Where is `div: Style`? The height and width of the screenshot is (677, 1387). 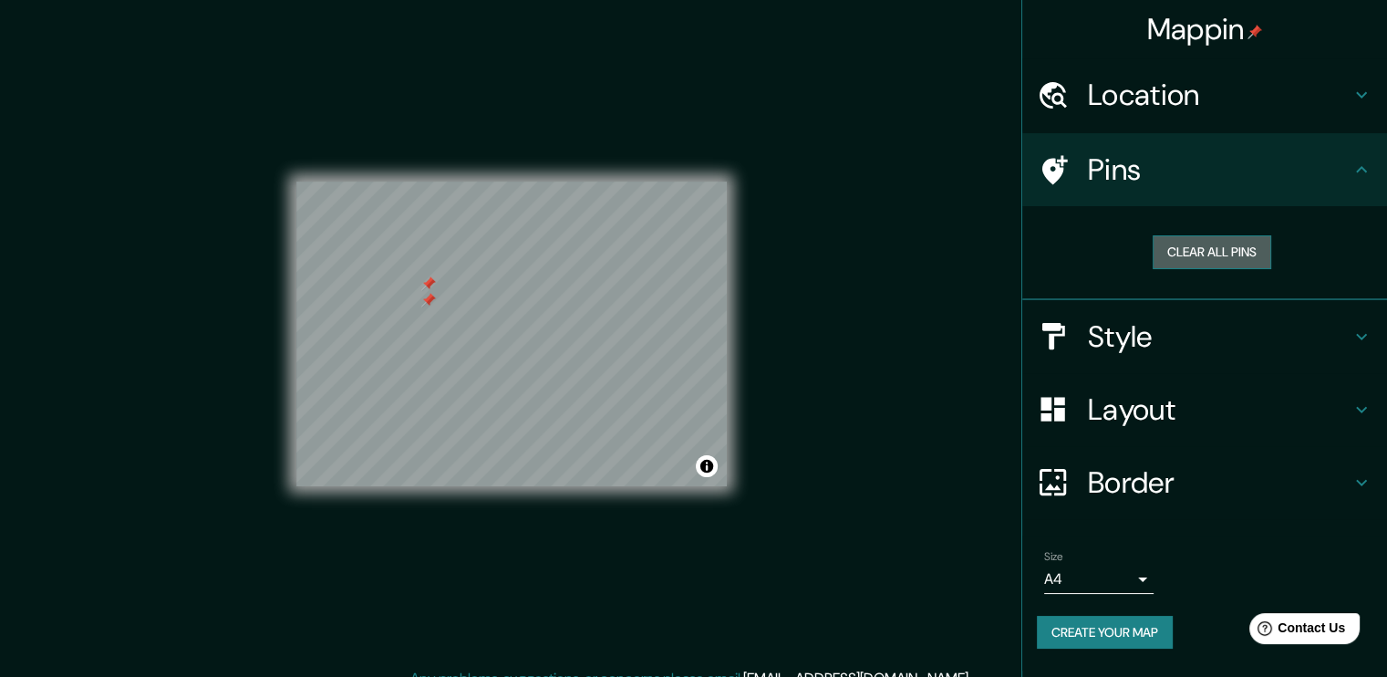
div: Style is located at coordinates (1205, 337).